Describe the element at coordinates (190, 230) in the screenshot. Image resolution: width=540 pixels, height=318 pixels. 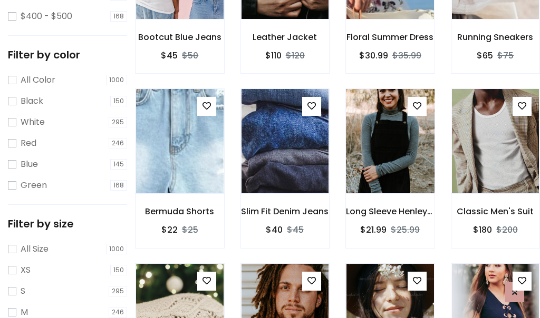
I see `del: $25` at that location.